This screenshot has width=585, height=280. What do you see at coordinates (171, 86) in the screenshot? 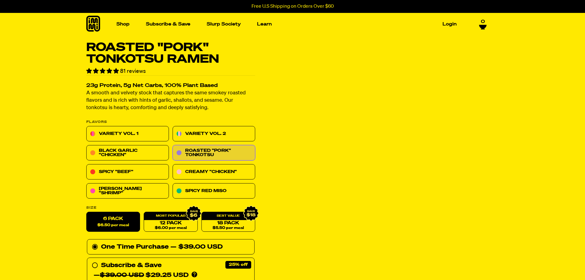
I see `h2: 23g Protein, 5g Net Carbs, 100% Plant Based` at bounding box center [171, 86].